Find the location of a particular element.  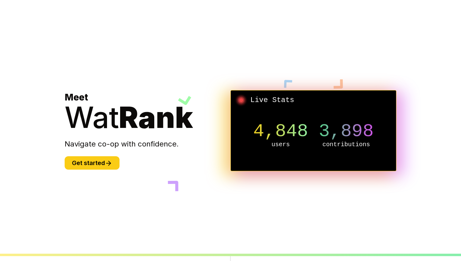

span: Rank is located at coordinates (156, 117).